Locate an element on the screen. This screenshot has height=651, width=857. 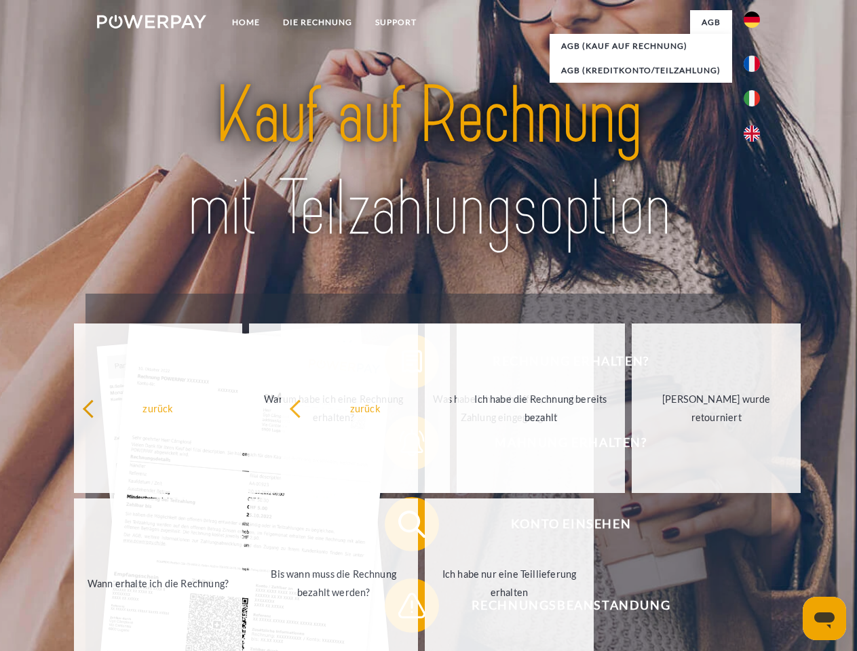
div: Wann erhalte ich die Rechnung? is located at coordinates (158, 583).